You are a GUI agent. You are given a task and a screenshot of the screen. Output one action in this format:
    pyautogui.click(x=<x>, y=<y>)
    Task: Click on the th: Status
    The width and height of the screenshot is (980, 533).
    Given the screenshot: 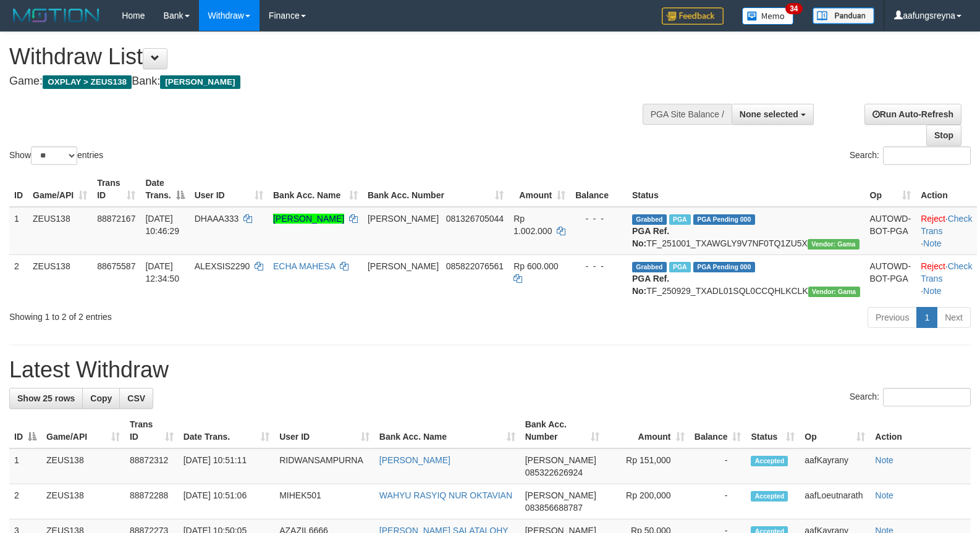 What is the action you would take?
    pyautogui.click(x=746, y=189)
    